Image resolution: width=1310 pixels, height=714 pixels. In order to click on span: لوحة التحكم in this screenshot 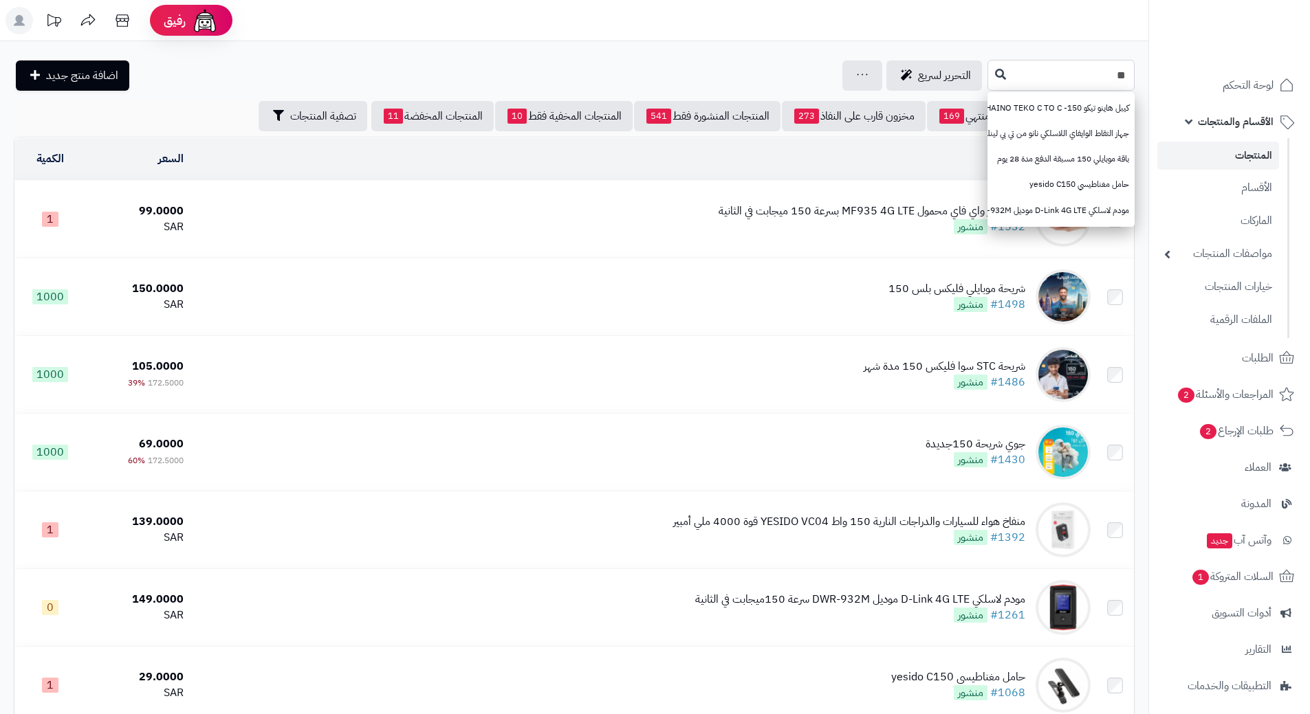, I will do `click(1248, 85)`.